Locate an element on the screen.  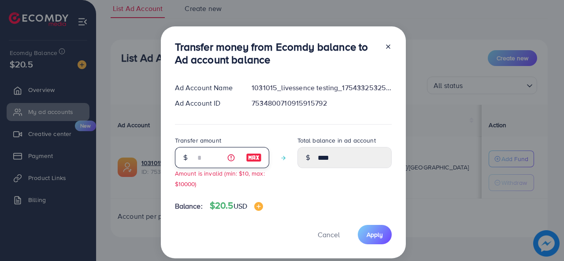
div: Ad Account Name is located at coordinates (206, 88).